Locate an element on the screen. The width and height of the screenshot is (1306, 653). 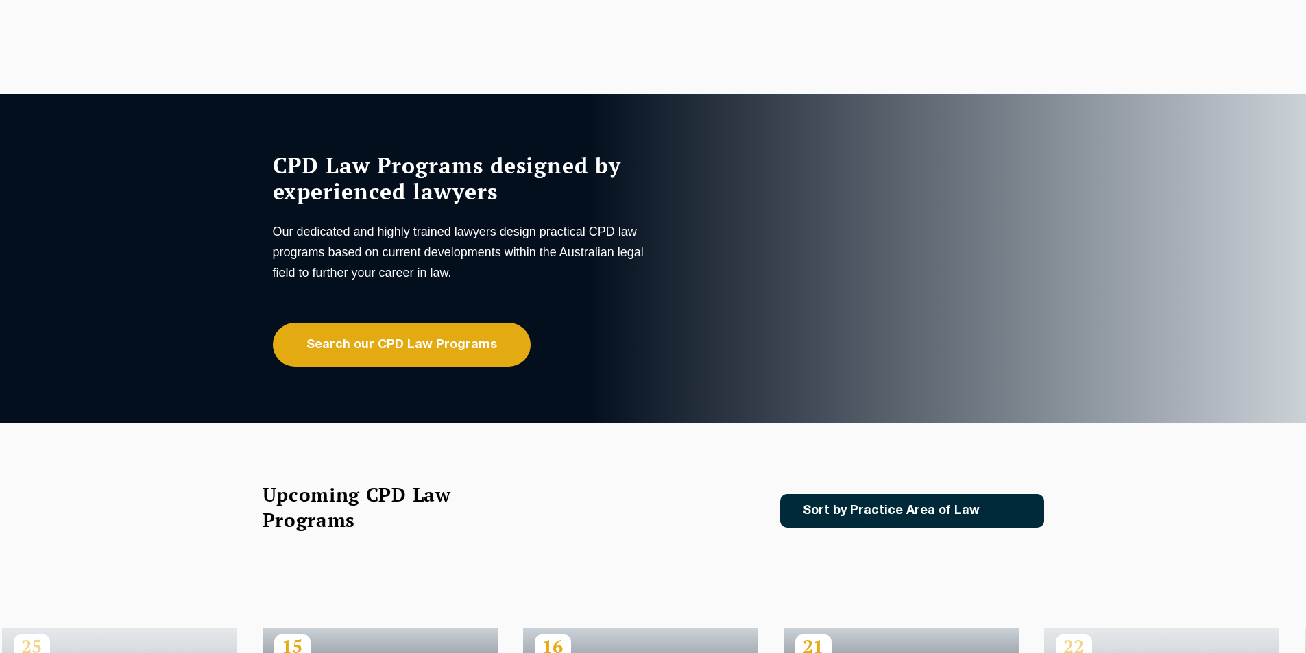
p: Our dedicated and highly trained lawyers design practical CPD law programs based on current devel... is located at coordinates (461, 252).